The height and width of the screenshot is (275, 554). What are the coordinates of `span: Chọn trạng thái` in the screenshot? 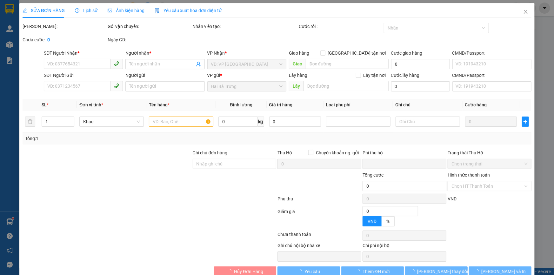 It's located at (489, 164).